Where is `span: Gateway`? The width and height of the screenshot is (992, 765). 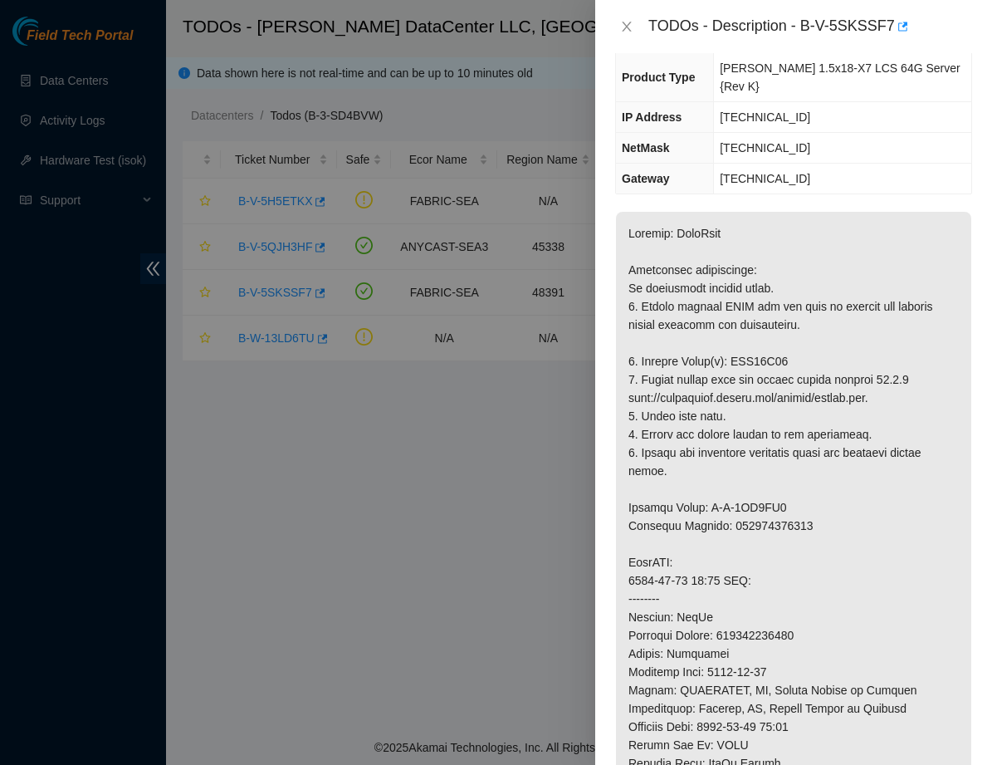 span: Gateway is located at coordinates (646, 179).